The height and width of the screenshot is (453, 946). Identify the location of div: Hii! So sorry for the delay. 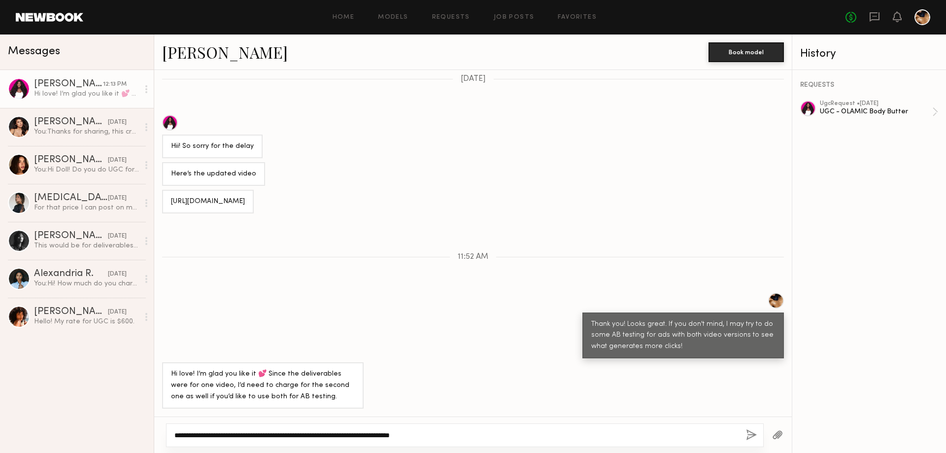
(212, 146).